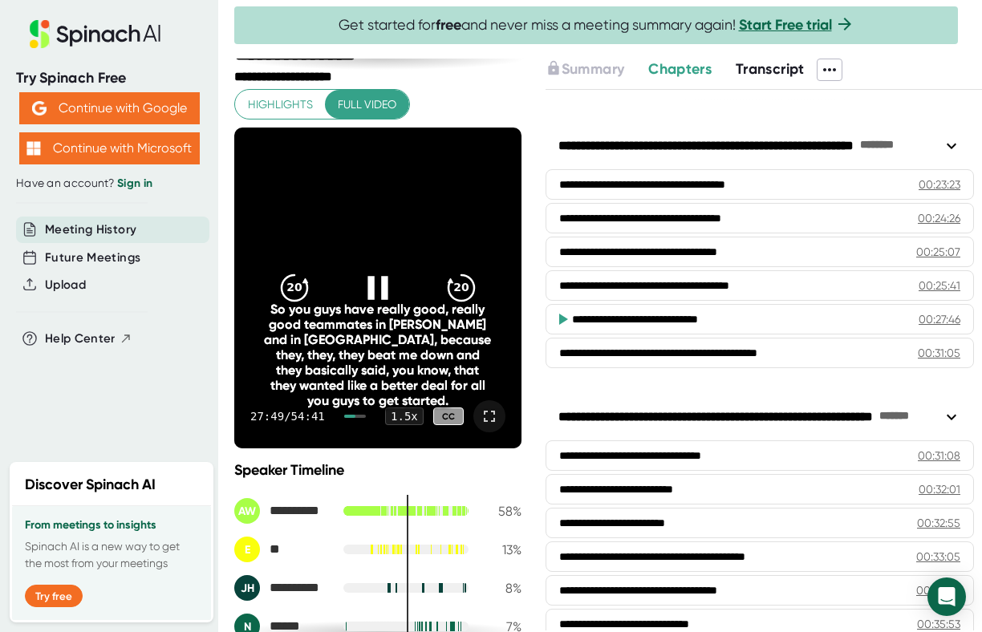 The height and width of the screenshot is (632, 982). Describe the element at coordinates (247, 549) in the screenshot. I see `div: E` at that location.